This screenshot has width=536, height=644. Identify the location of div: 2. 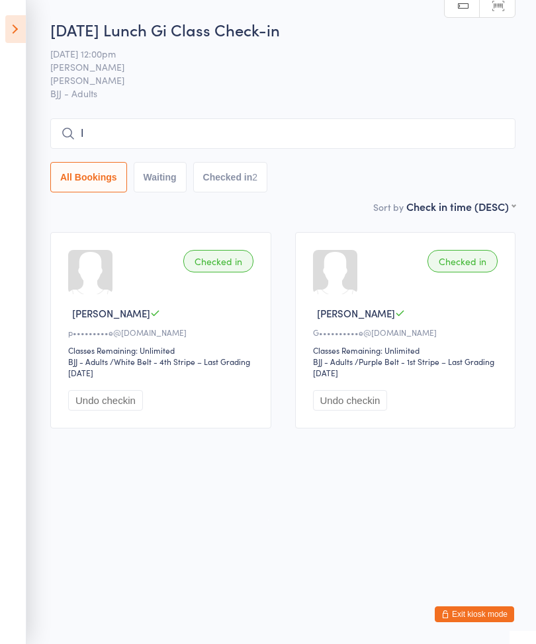
(255, 177).